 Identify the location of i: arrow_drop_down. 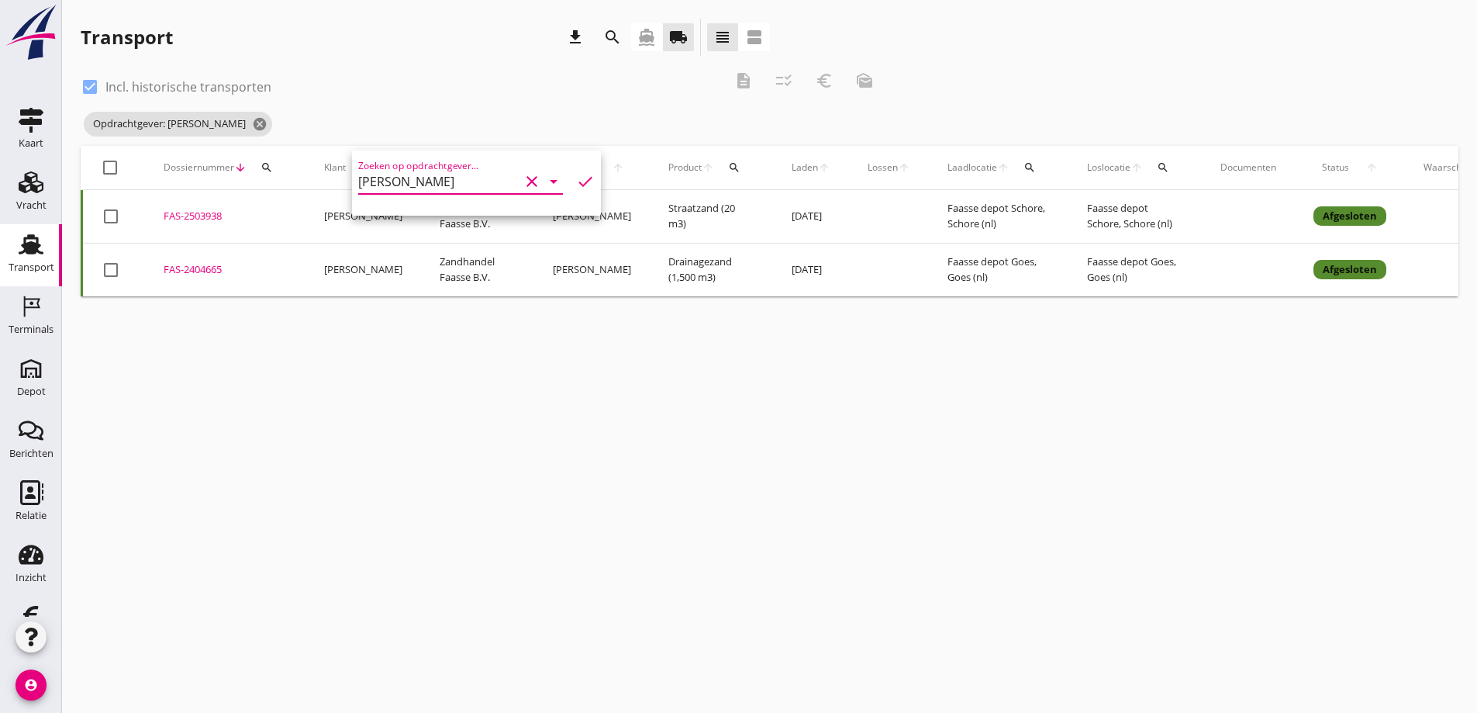
(554, 181).